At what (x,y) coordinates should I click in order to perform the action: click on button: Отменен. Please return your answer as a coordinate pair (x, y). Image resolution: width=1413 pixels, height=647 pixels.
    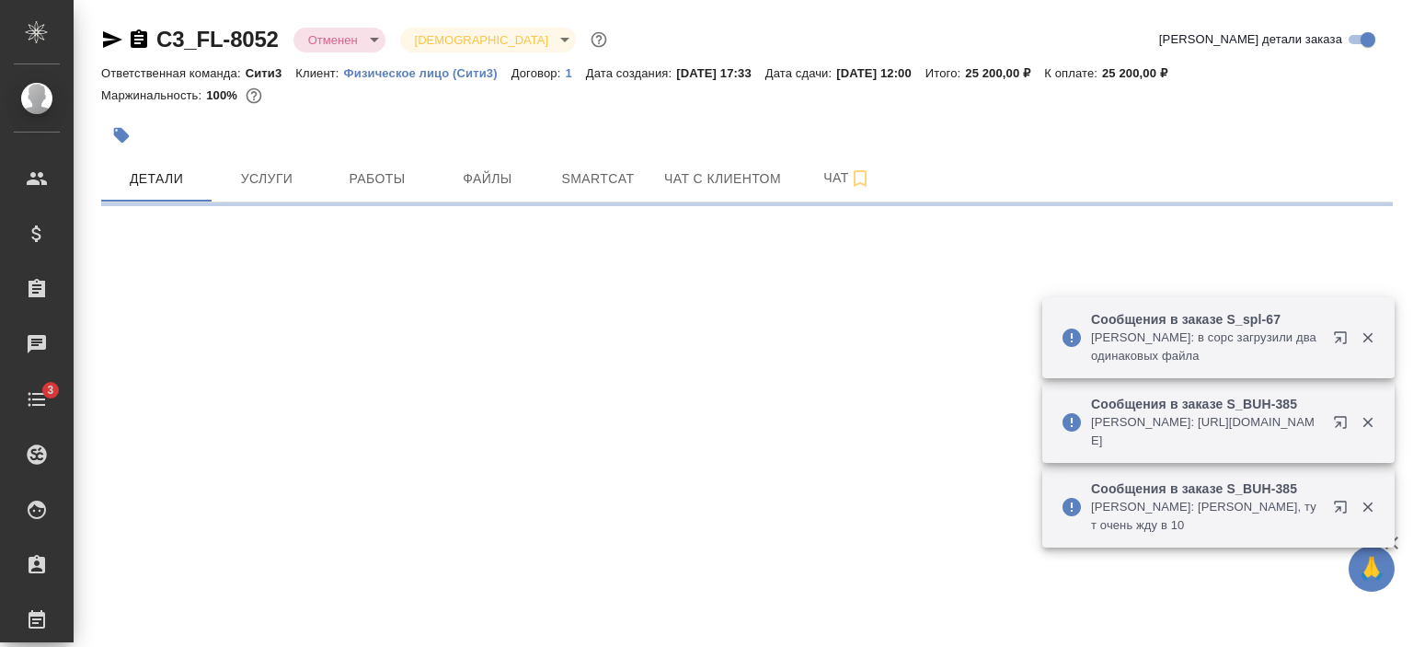
    Looking at the image, I should click on (333, 40).